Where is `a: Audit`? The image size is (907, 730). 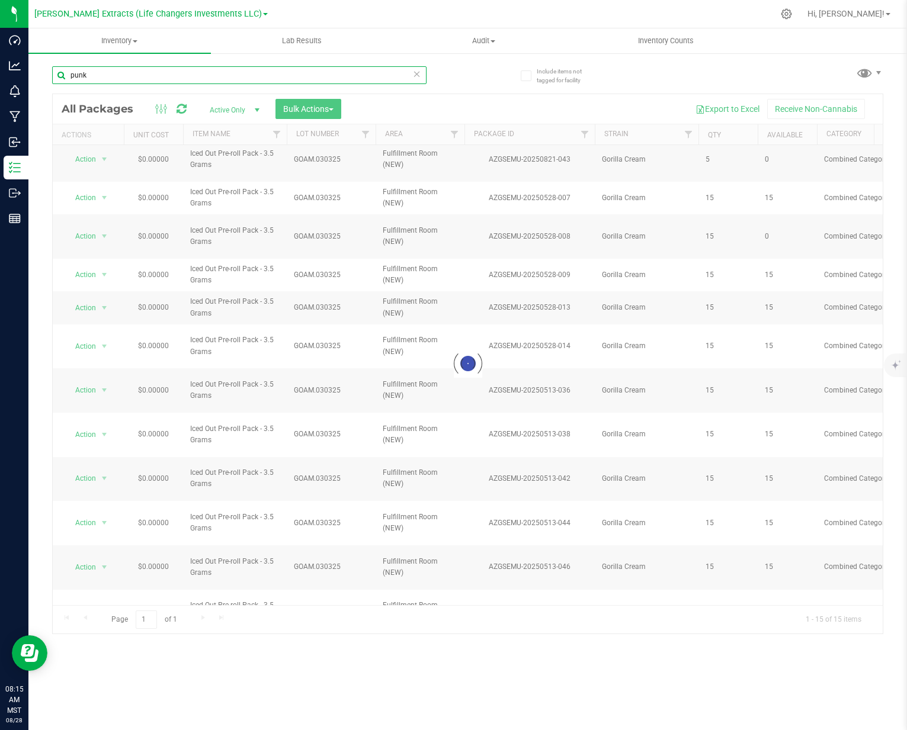 a: Audit is located at coordinates (484, 41).